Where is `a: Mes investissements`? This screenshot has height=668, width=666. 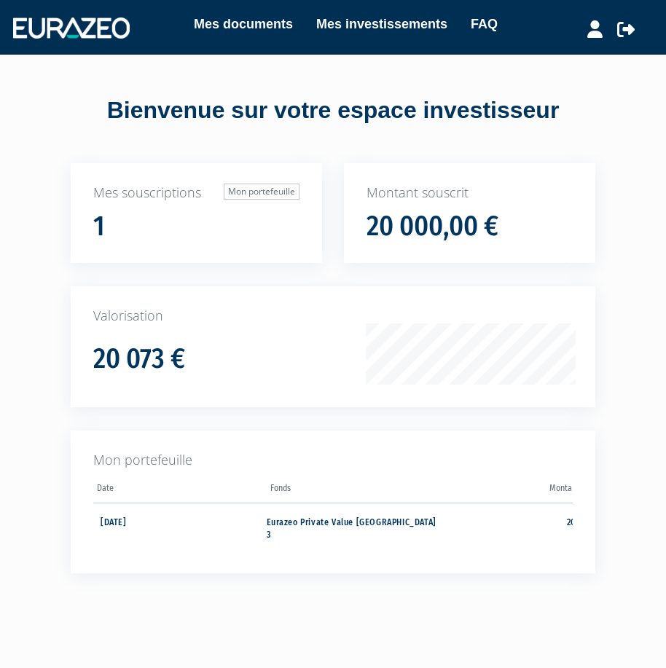 a: Mes investissements is located at coordinates (382, 24).